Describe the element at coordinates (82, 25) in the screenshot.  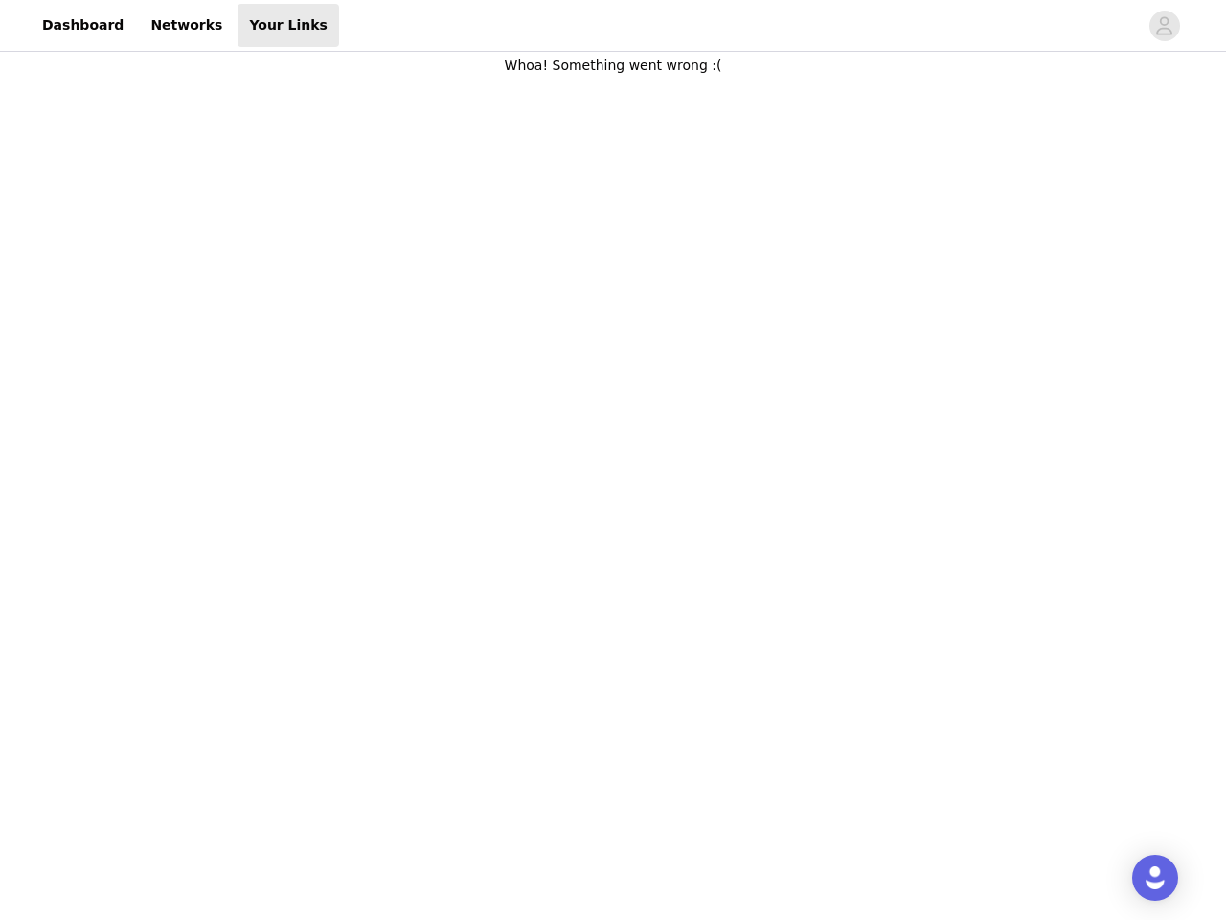
I see `a: Dashboard` at that location.